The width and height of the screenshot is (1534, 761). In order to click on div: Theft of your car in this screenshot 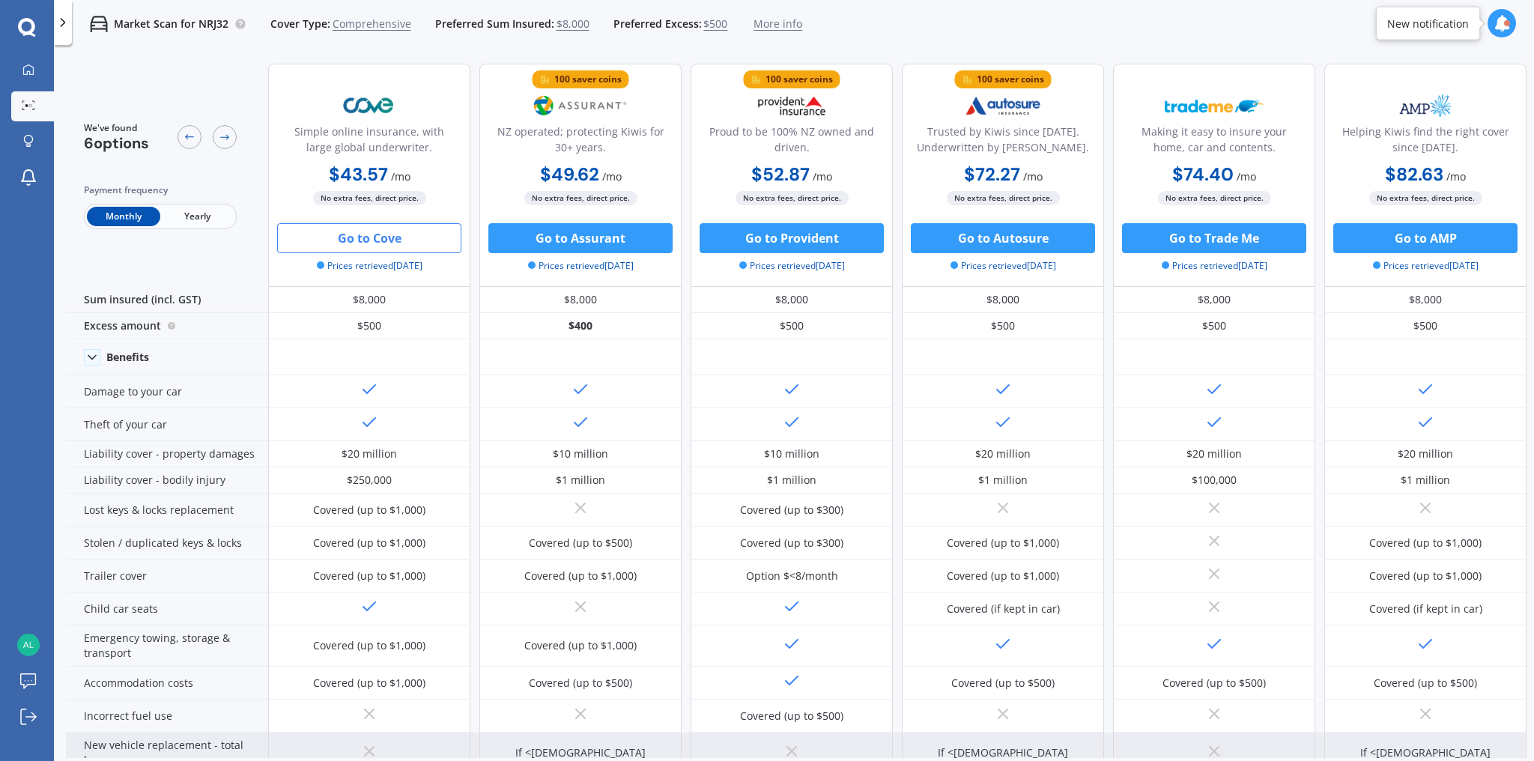, I will do `click(167, 425)`.